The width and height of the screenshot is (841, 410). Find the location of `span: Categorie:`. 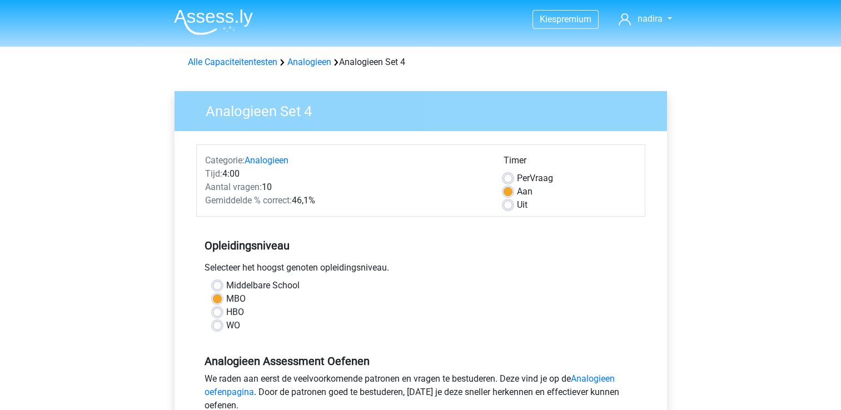

span: Categorie: is located at coordinates (225, 160).